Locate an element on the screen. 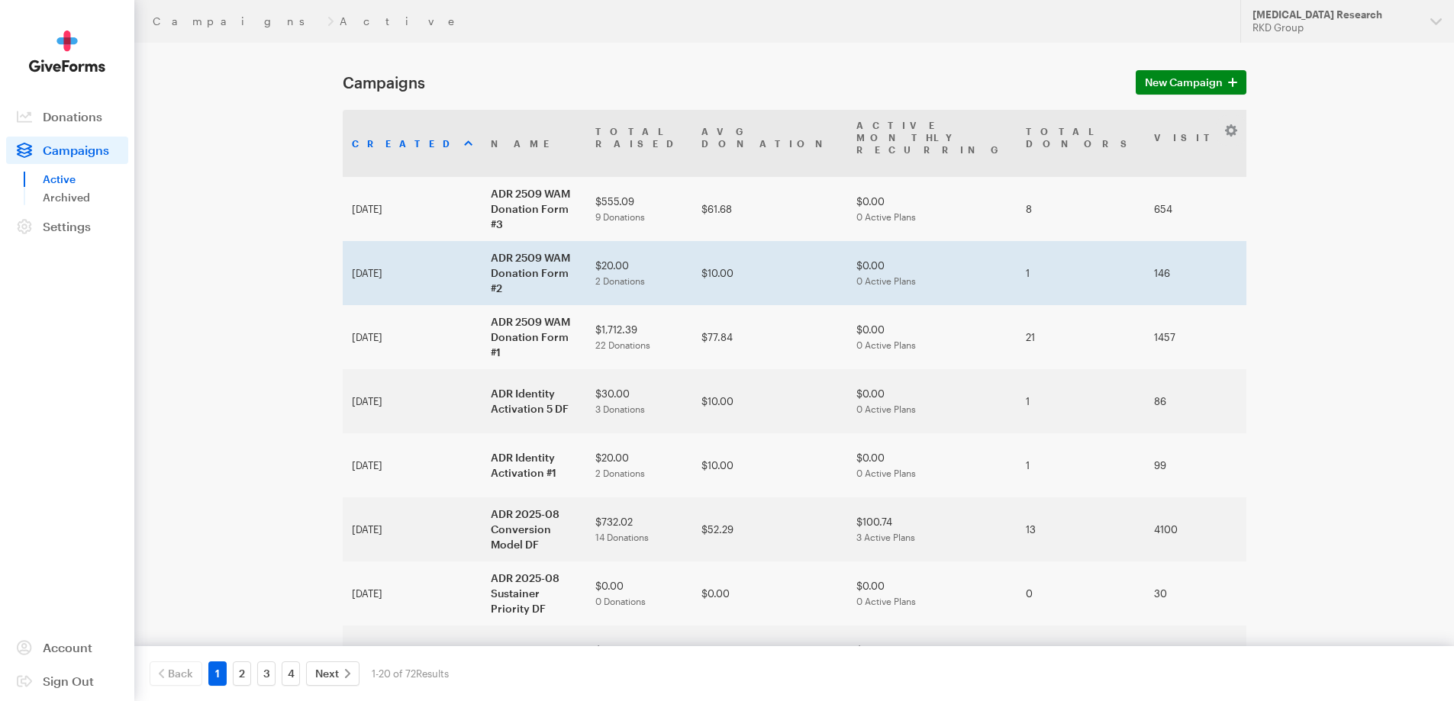 This screenshot has width=1454, height=701. td: 1457 is located at coordinates (1193, 337).